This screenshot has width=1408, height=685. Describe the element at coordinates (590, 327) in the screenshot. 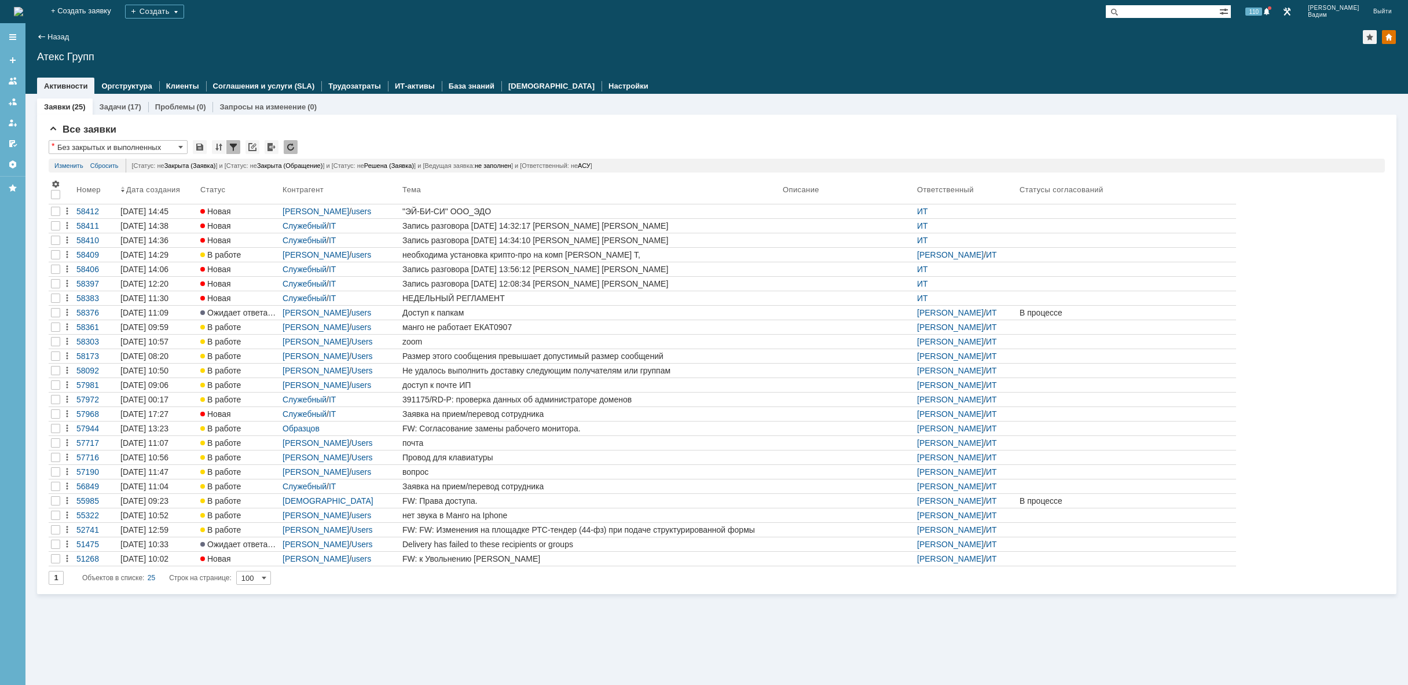

I see `a: манго не работает ЕКАТ0907` at that location.